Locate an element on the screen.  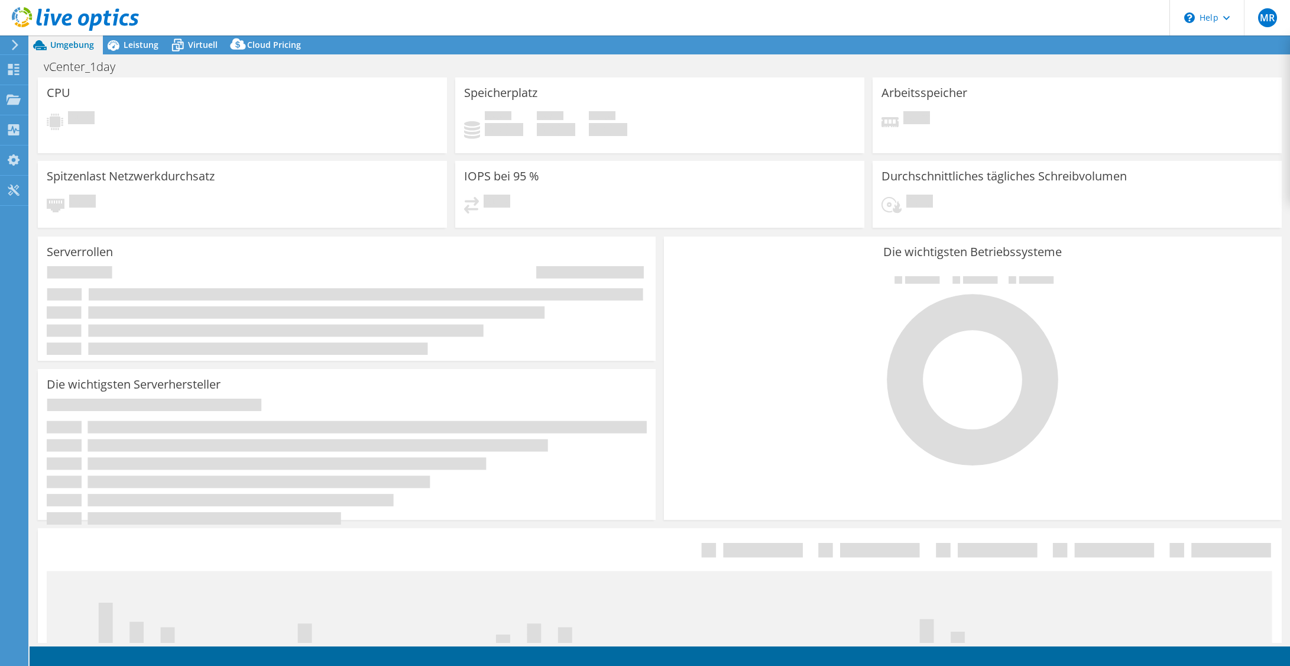
span: MR is located at coordinates (1268, 18).